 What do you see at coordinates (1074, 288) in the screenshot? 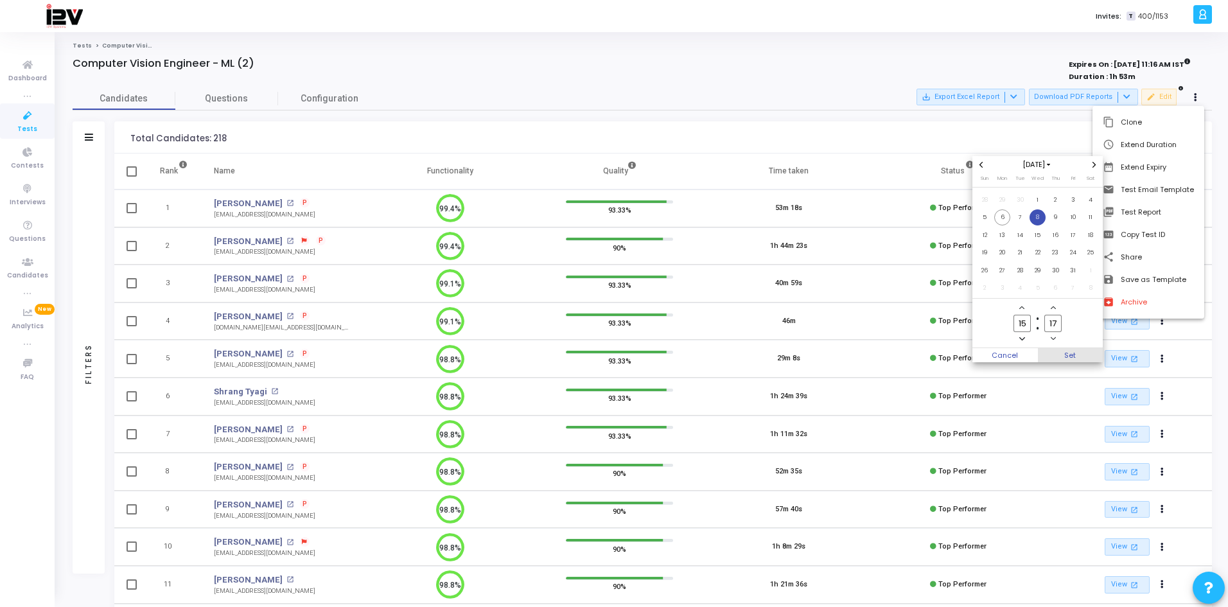
I see `td: November 7, 2025` at bounding box center [1074, 288].